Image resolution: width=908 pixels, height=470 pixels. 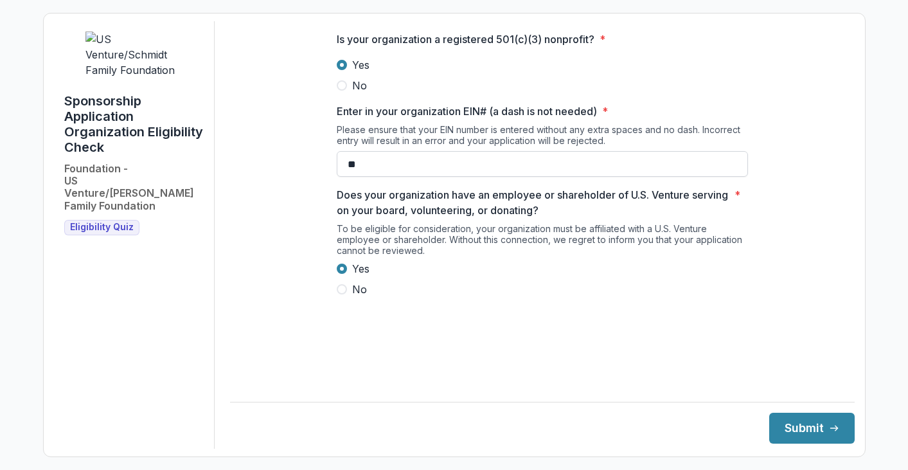 What do you see at coordinates (465, 39) in the screenshot?
I see `p: Is your organization a registered 501(c)(3) nonprofit?` at bounding box center [465, 39].